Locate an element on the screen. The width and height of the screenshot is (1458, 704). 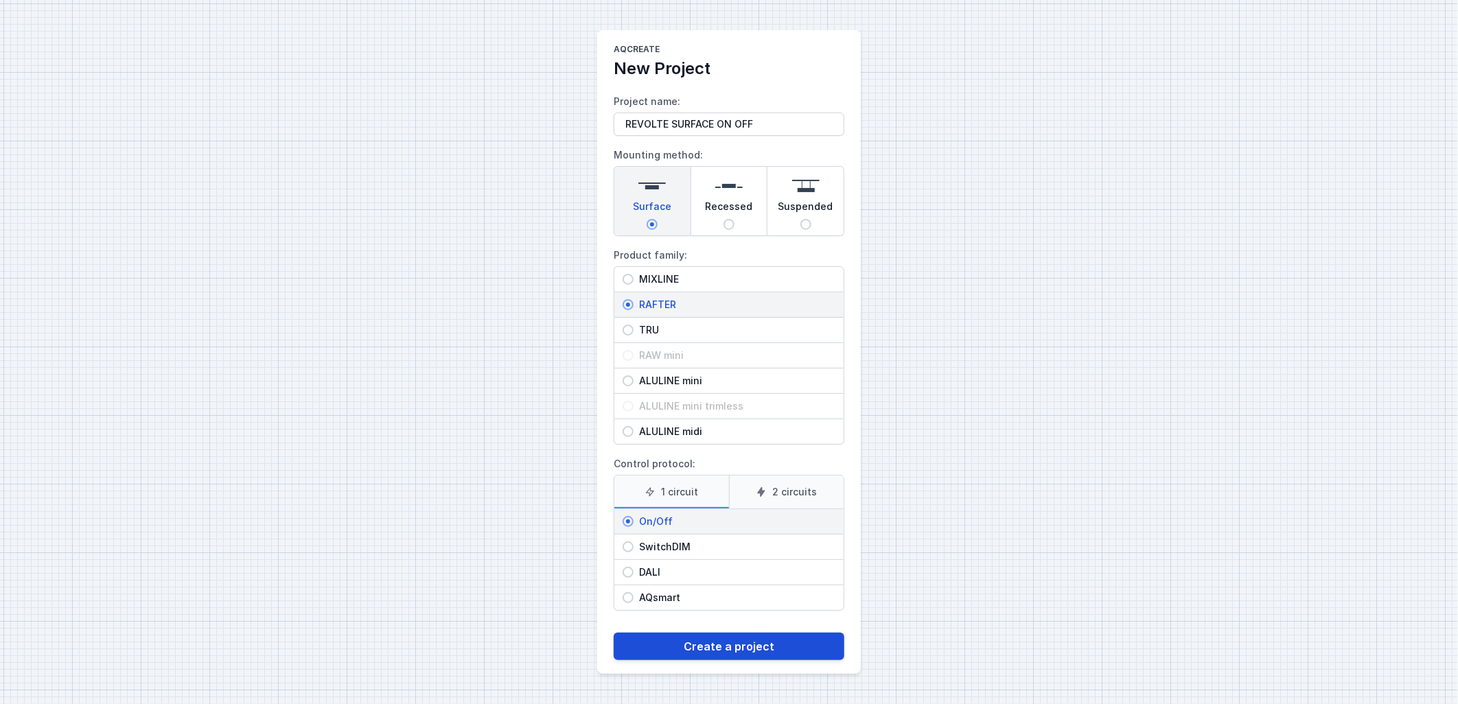
label: Control protocol: is located at coordinates (729, 532).